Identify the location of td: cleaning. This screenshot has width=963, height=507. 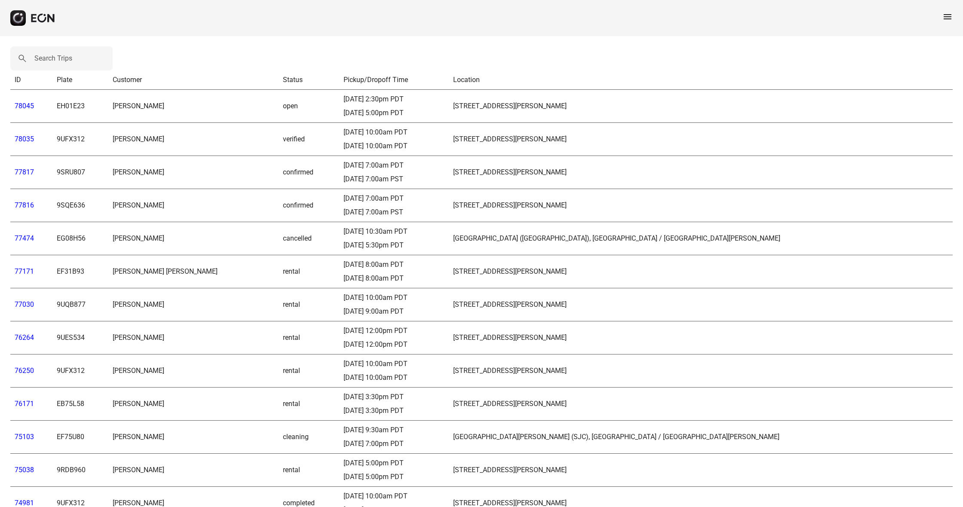
(309, 437).